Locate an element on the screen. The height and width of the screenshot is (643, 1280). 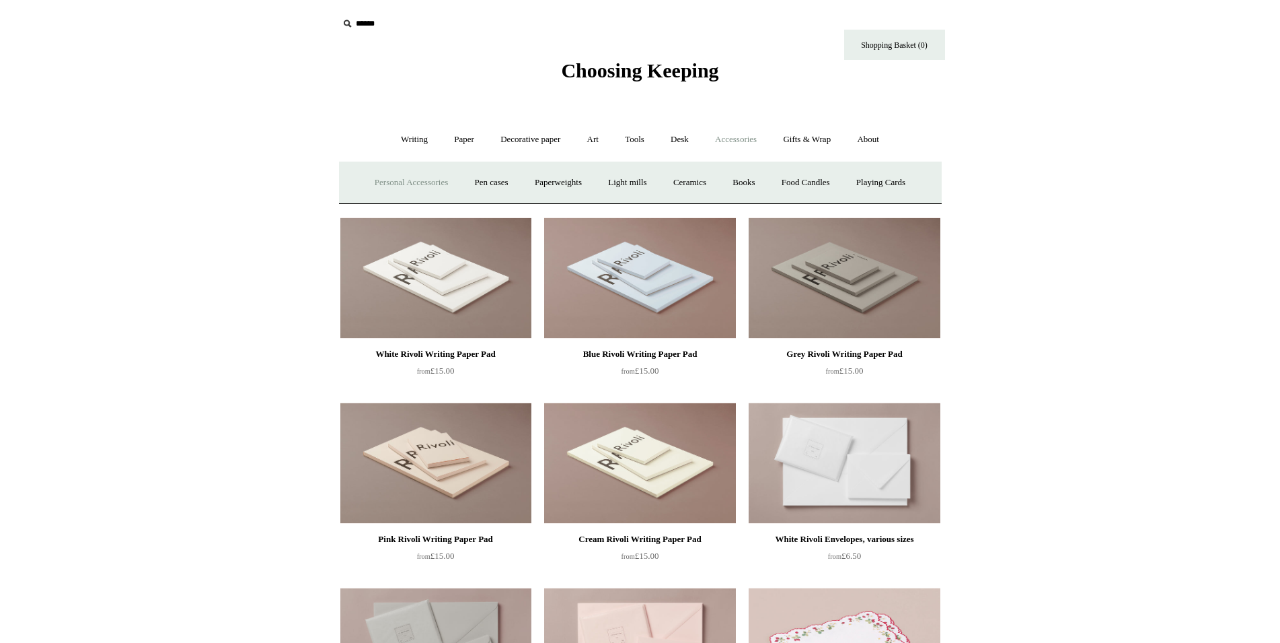
a: Pen cases is located at coordinates (491, 182).